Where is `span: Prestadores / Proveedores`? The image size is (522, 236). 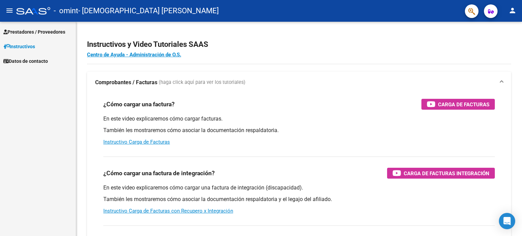 span: Prestadores / Proveedores is located at coordinates (34, 32).